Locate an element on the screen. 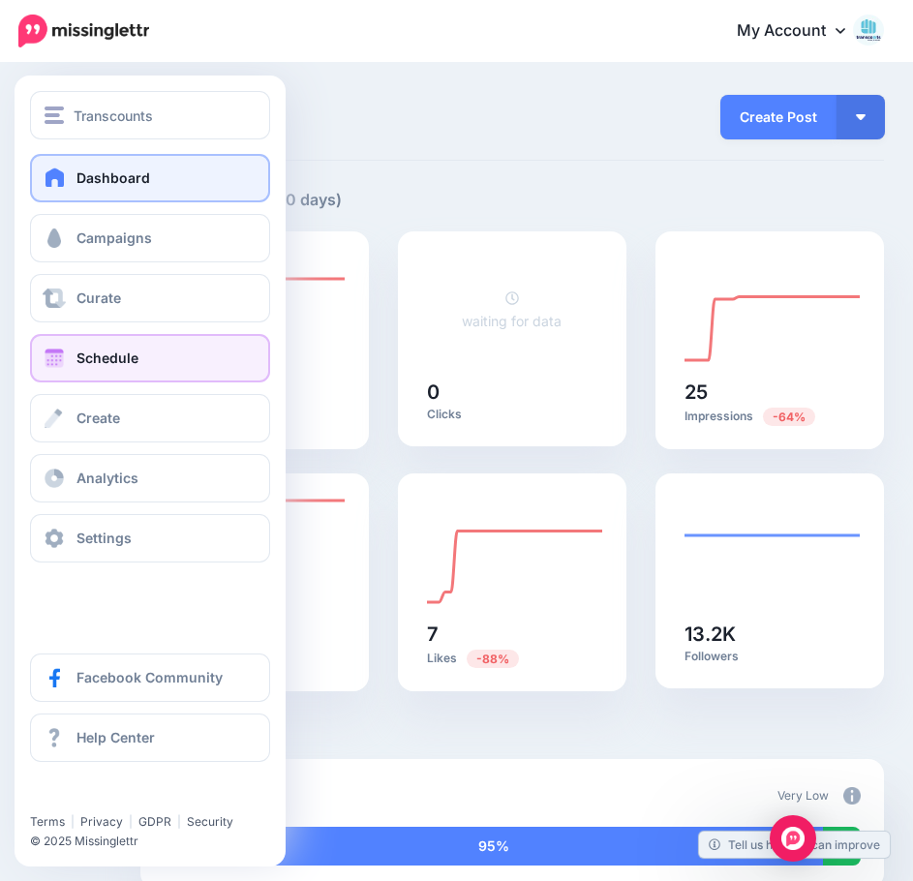 The image size is (913, 881). h5: 25 is located at coordinates (769, 392).